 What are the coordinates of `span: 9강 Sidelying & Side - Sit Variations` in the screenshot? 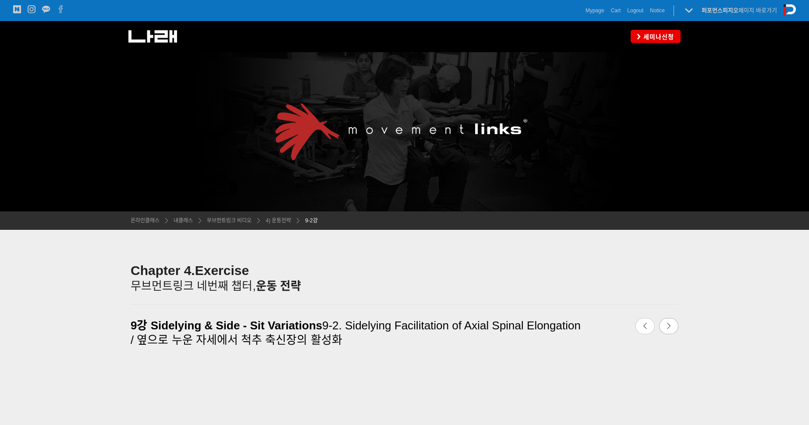 It's located at (226, 325).